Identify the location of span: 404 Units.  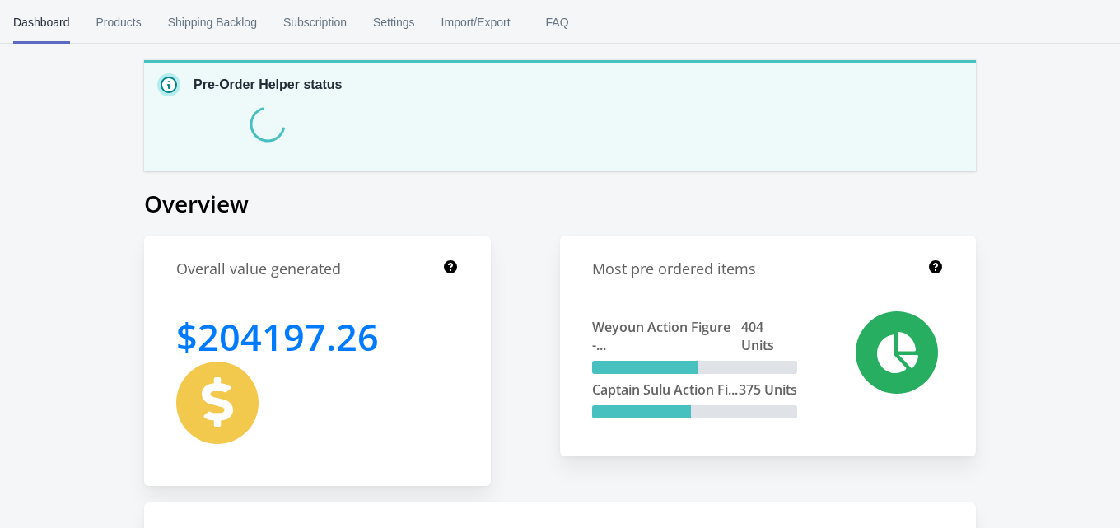
(769, 336).